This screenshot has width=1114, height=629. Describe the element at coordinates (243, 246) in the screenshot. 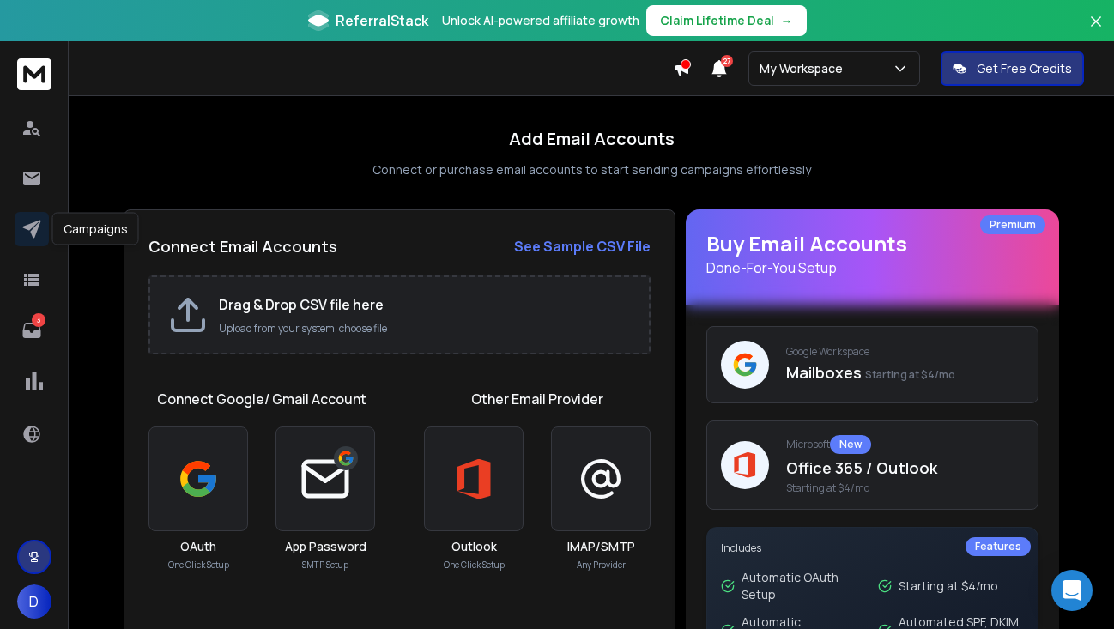

I see `h2: Connect Email Accounts` at that location.